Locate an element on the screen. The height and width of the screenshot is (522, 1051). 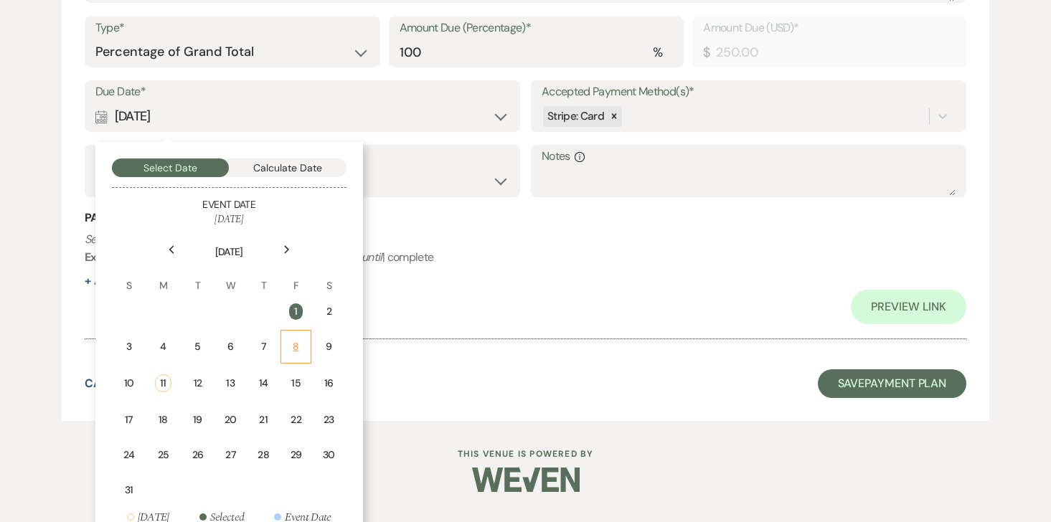
div: 23 is located at coordinates (329, 420).